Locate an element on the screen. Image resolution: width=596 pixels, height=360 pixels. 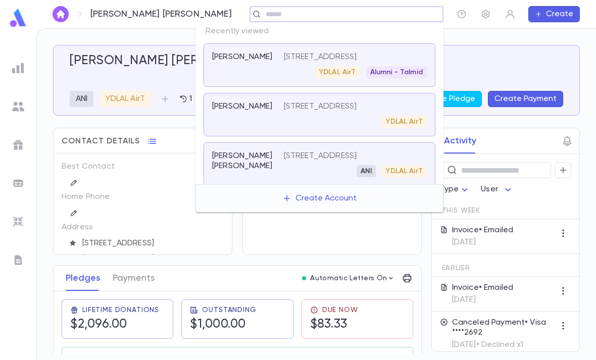
p: Address is located at coordinates (90, 227).